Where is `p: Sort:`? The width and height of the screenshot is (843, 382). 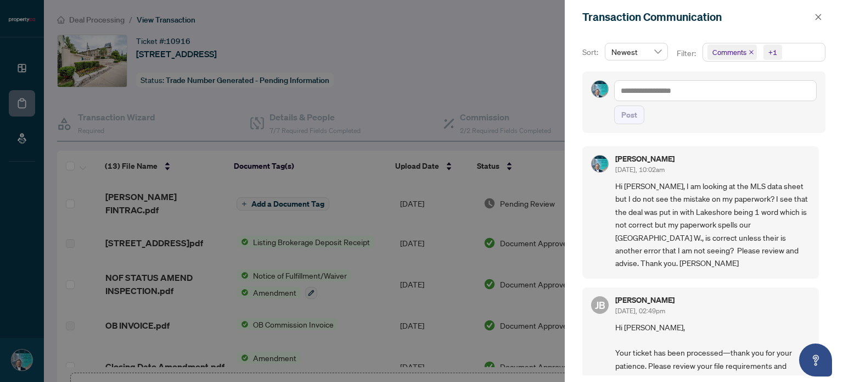 p: Sort: is located at coordinates (591, 52).